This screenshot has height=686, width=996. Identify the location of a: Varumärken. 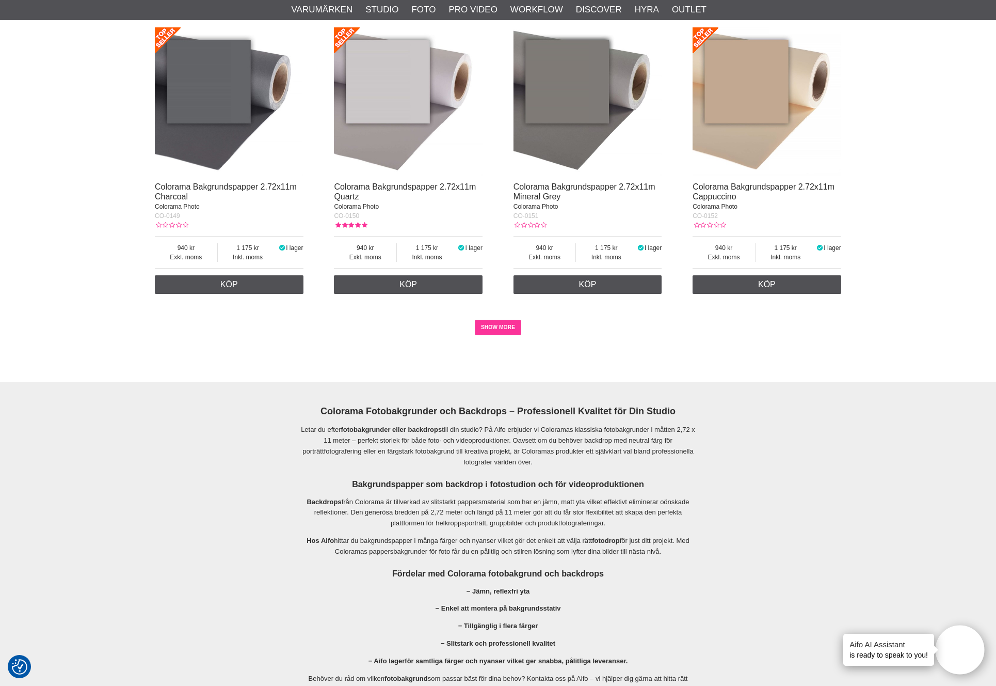
(322, 10).